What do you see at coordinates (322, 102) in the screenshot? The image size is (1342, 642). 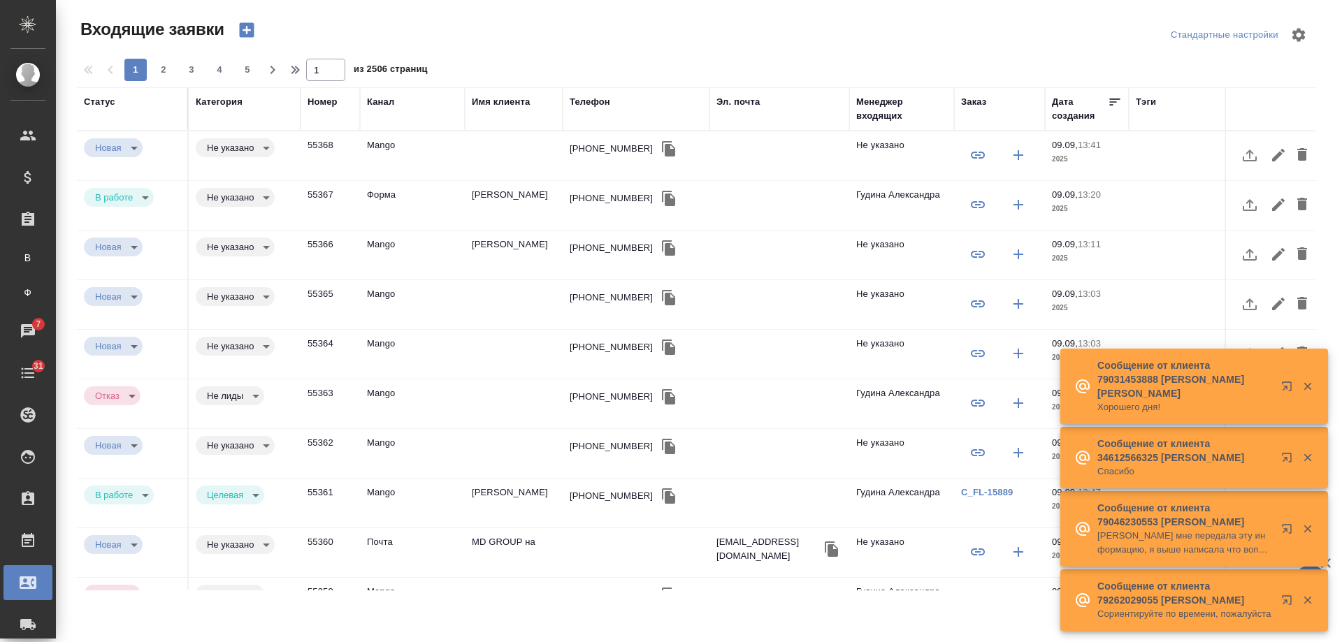 I see `div: Номер` at bounding box center [322, 102].